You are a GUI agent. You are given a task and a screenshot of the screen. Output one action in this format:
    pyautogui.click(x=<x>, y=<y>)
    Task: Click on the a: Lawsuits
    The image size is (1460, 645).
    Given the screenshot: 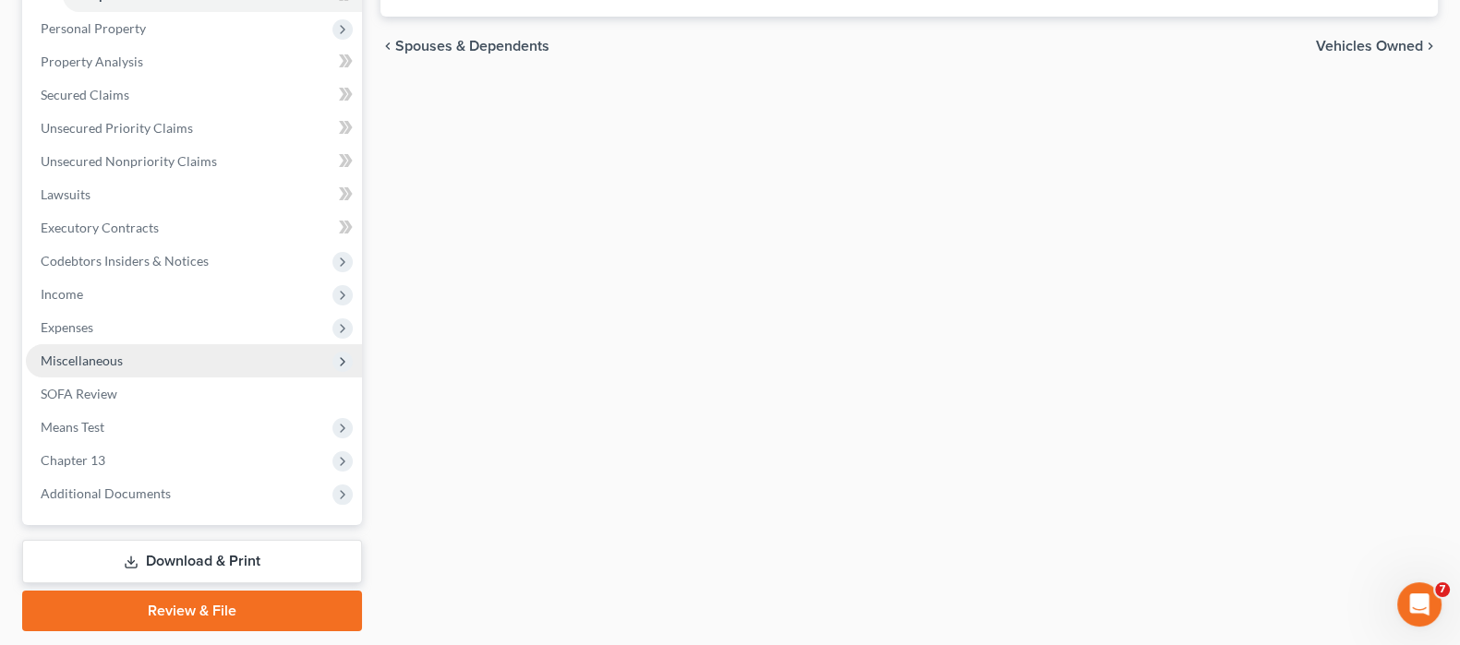 What is the action you would take?
    pyautogui.click(x=194, y=195)
    